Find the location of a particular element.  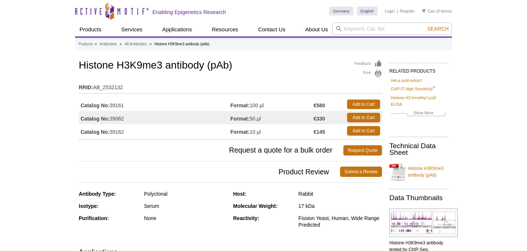

a: Histone H3K9me3 antibody (pAb) is located at coordinates (419, 172).